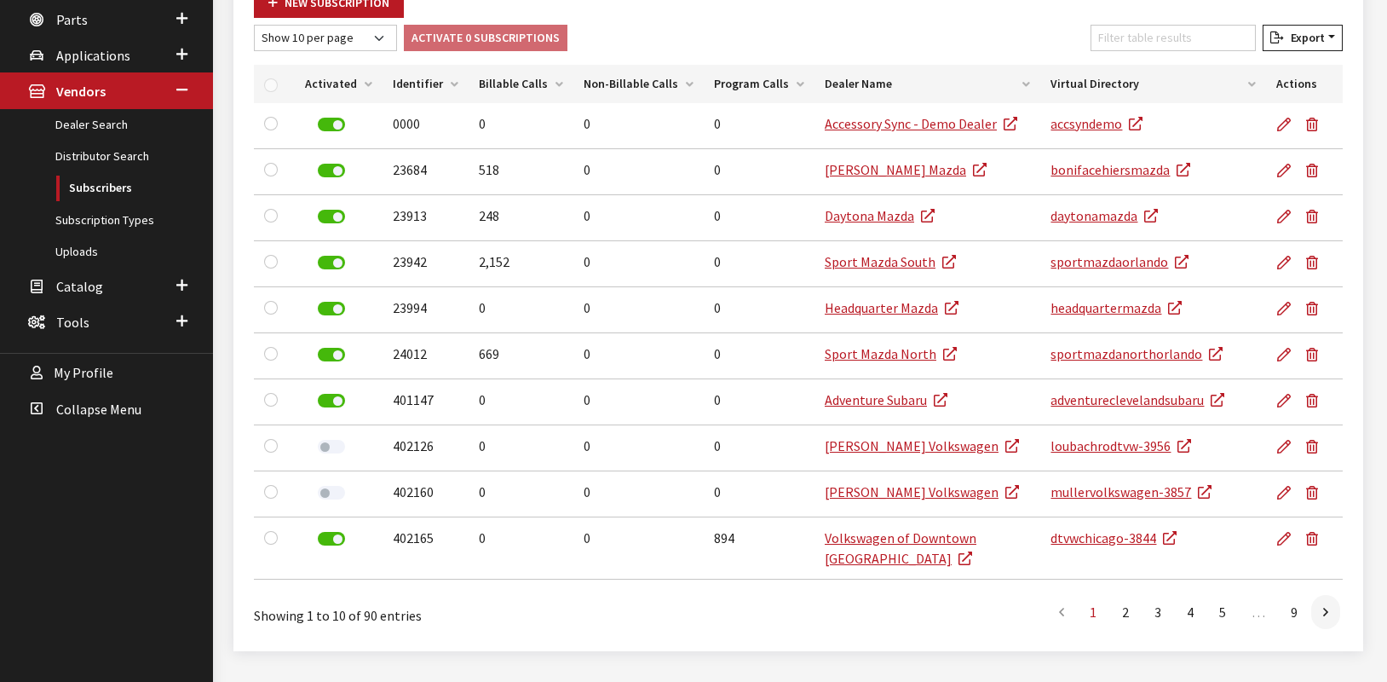 The height and width of the screenshot is (682, 1387). I want to click on button: Export, so click(1303, 37).